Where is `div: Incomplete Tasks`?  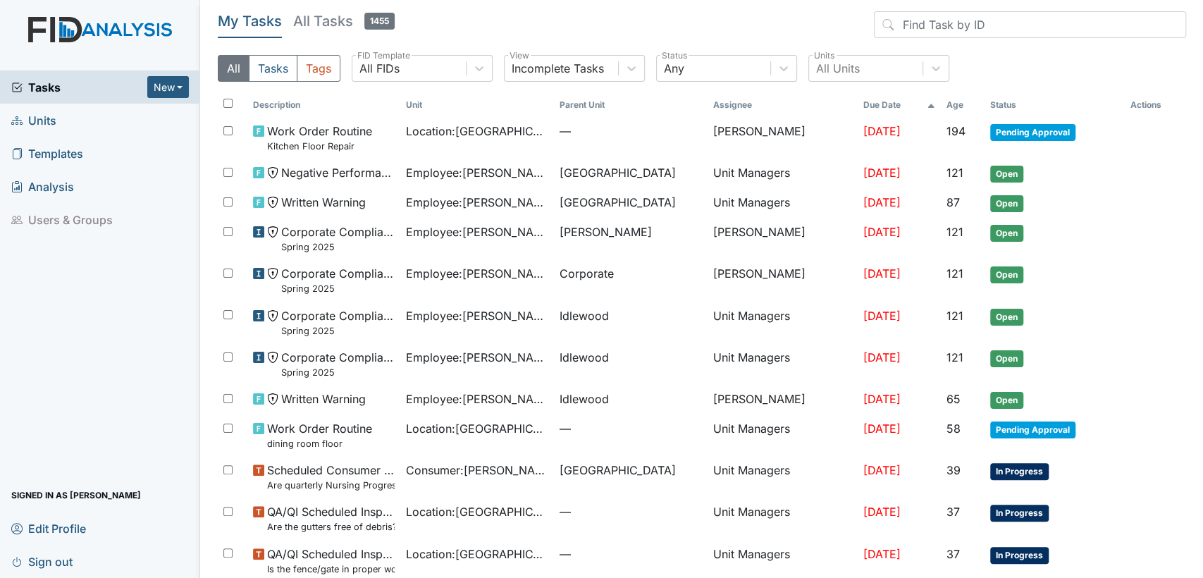 div: Incomplete Tasks is located at coordinates (557, 68).